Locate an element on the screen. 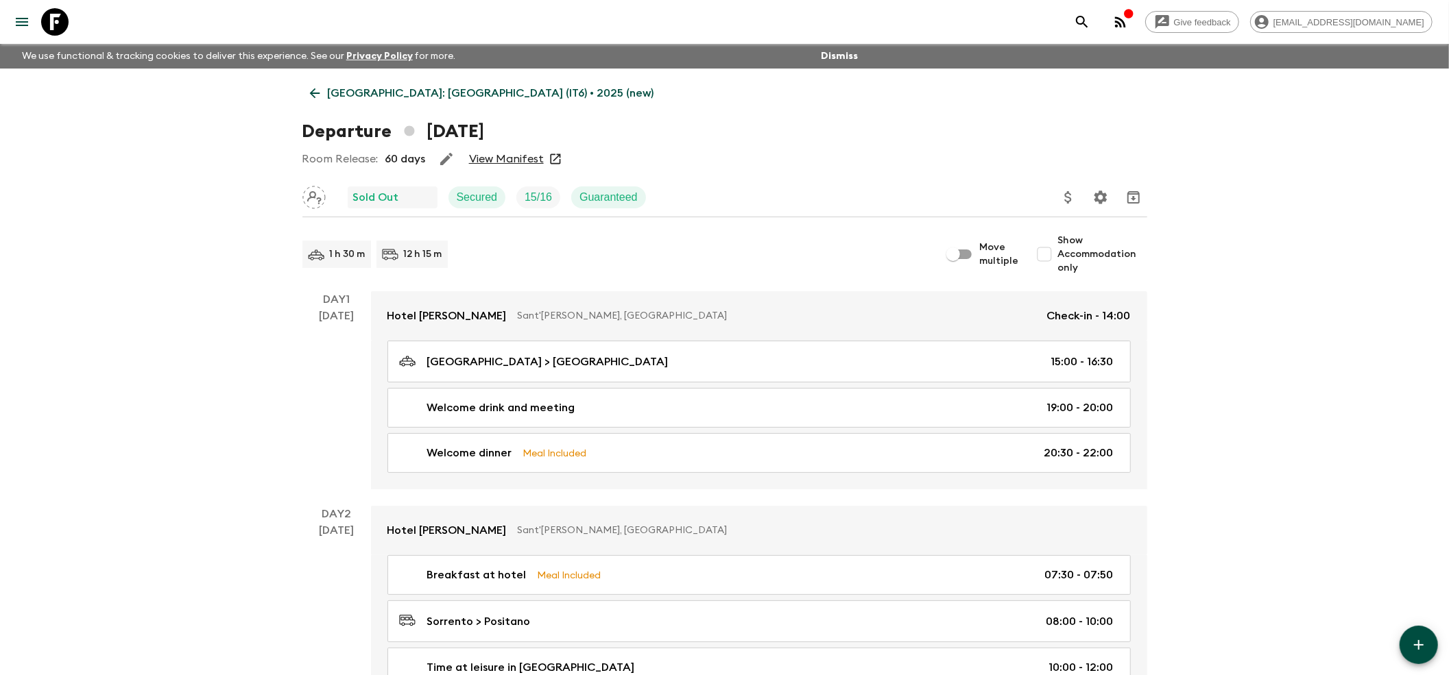 The width and height of the screenshot is (1449, 675). button: Update Price, Early Bird Discount and Costs is located at coordinates (1068, 197).